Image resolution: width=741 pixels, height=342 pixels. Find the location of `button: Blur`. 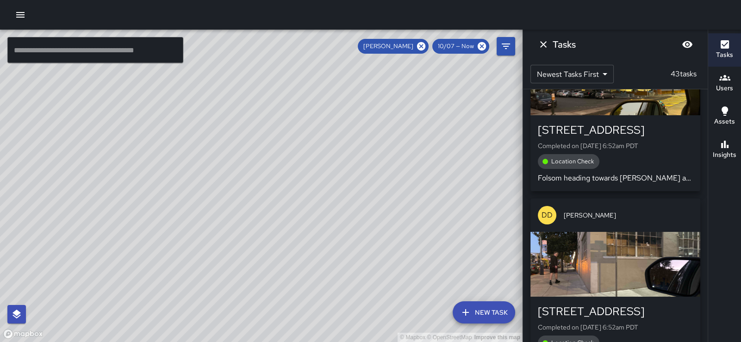

button: Blur is located at coordinates (687, 44).